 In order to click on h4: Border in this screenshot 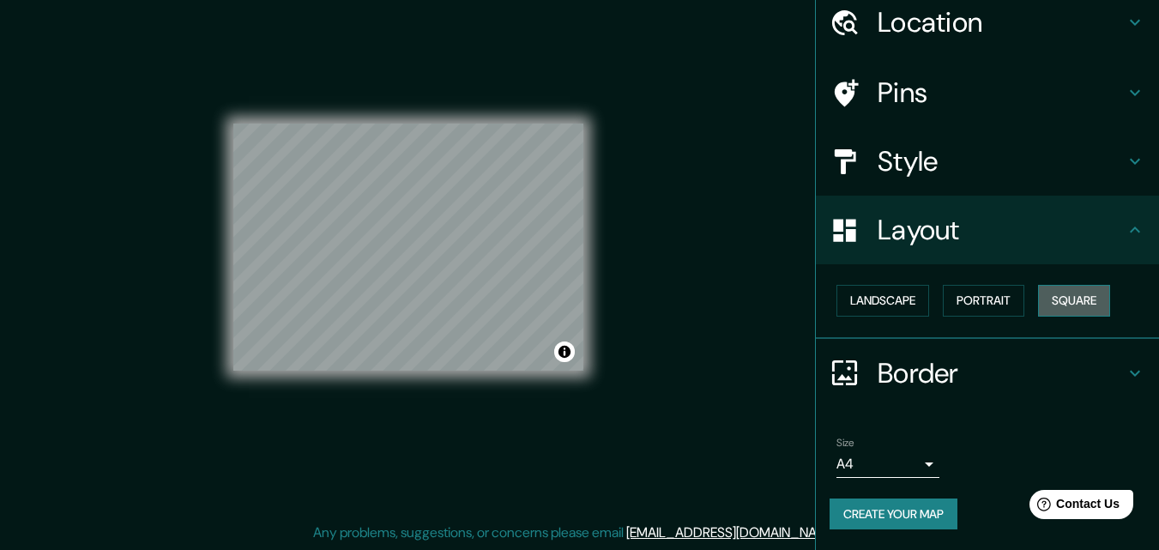, I will do `click(1001, 373)`.